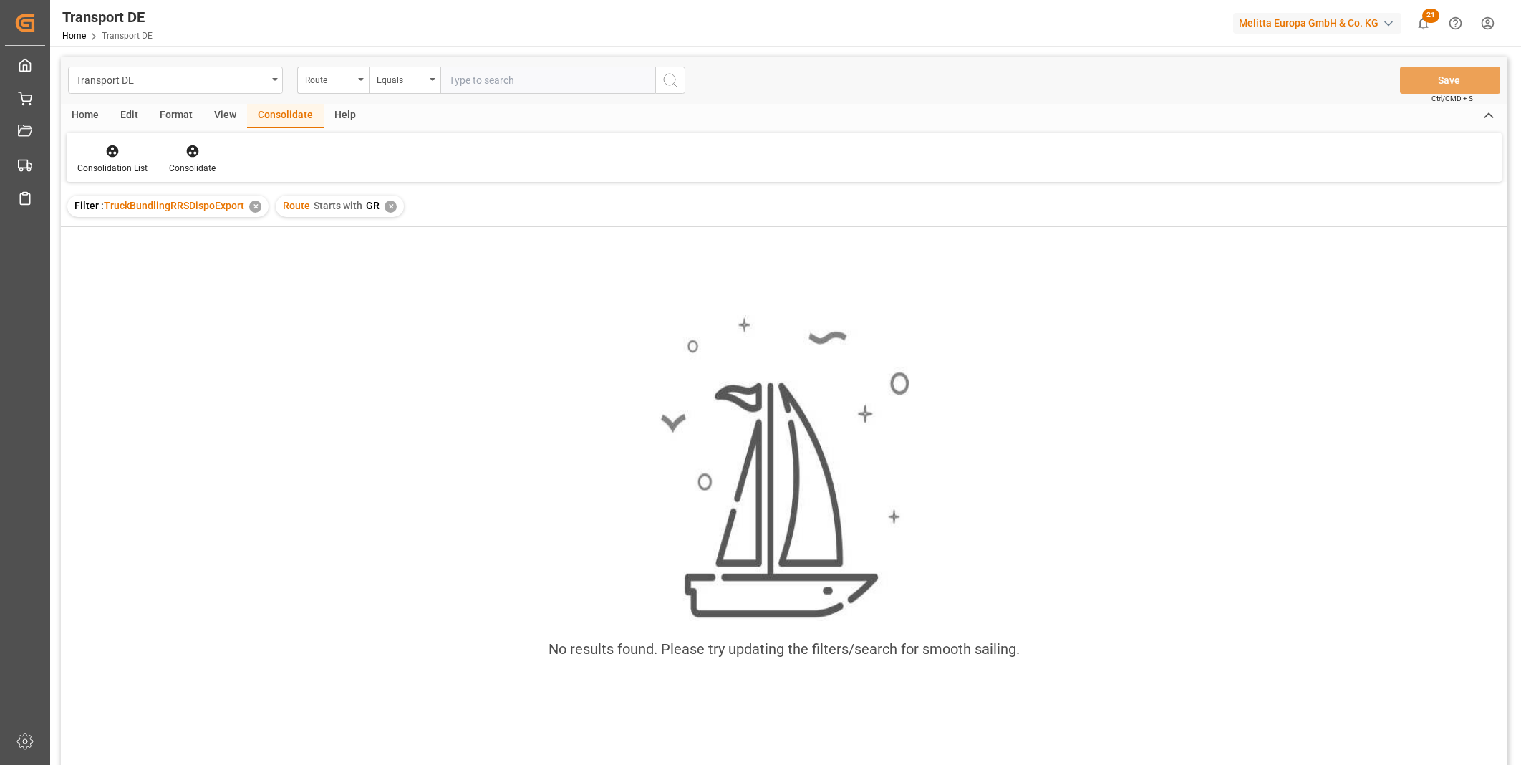  What do you see at coordinates (85, 116) in the screenshot?
I see `div: Home` at bounding box center [85, 116].